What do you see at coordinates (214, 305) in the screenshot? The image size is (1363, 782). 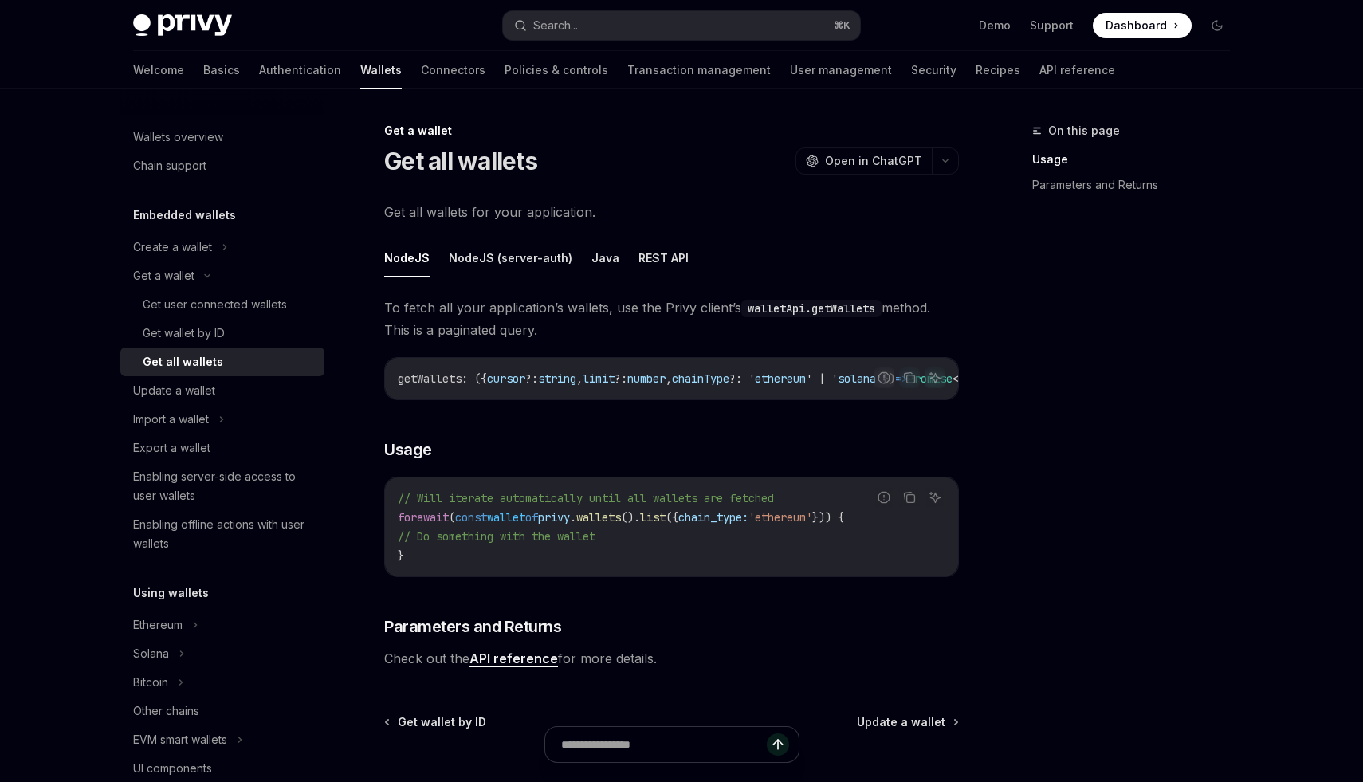 I see `div: Get user connected wallets` at bounding box center [214, 305].